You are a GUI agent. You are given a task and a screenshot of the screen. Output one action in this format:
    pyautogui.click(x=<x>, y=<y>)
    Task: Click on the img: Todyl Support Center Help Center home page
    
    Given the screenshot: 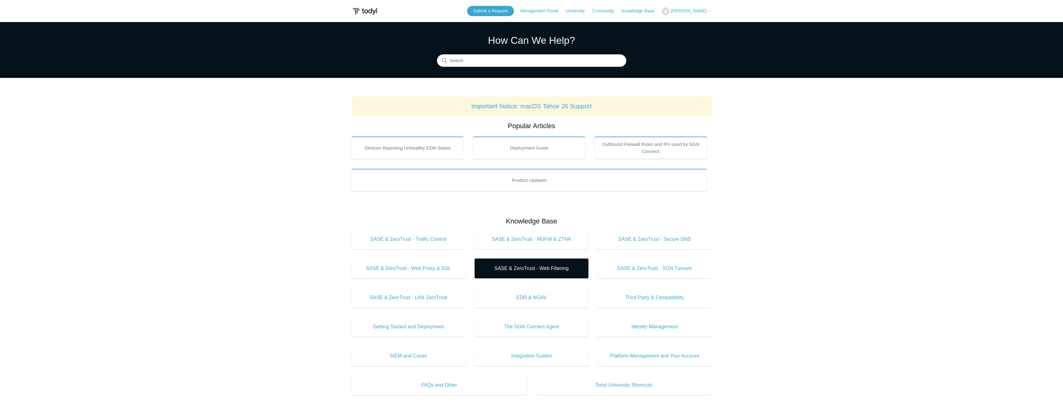 What is the action you would take?
    pyautogui.click(x=365, y=11)
    